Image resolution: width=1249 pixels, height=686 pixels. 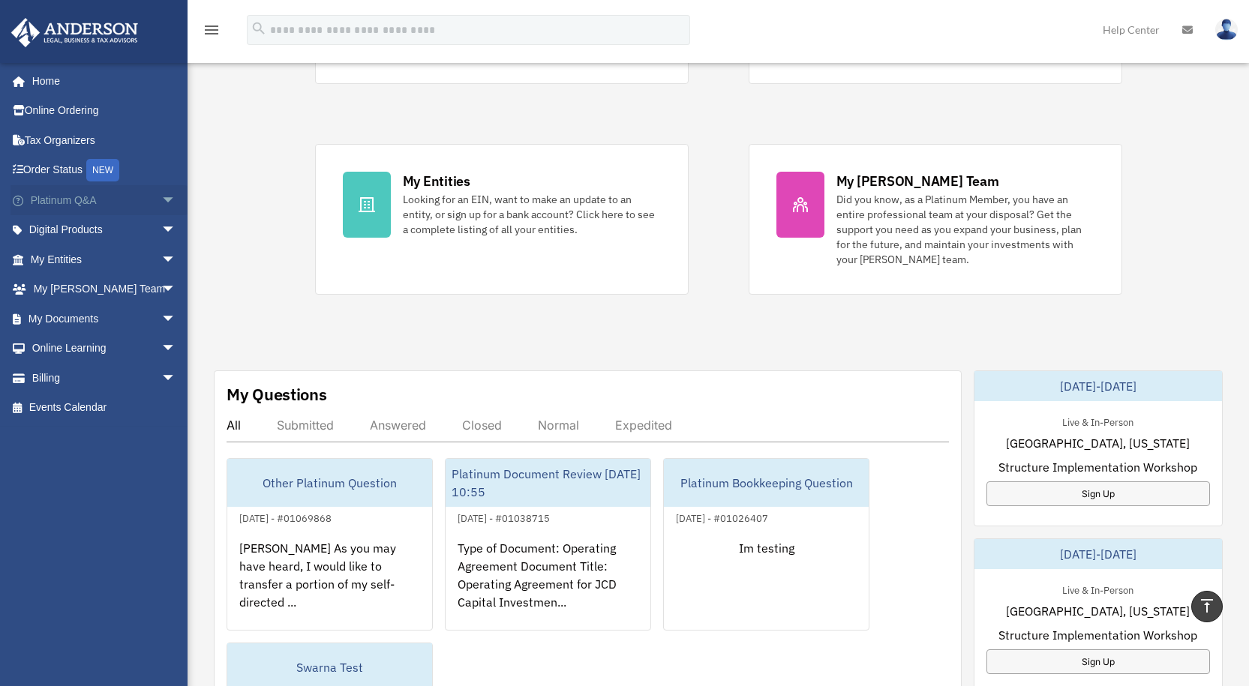 I want to click on div: All, so click(x=233, y=425).